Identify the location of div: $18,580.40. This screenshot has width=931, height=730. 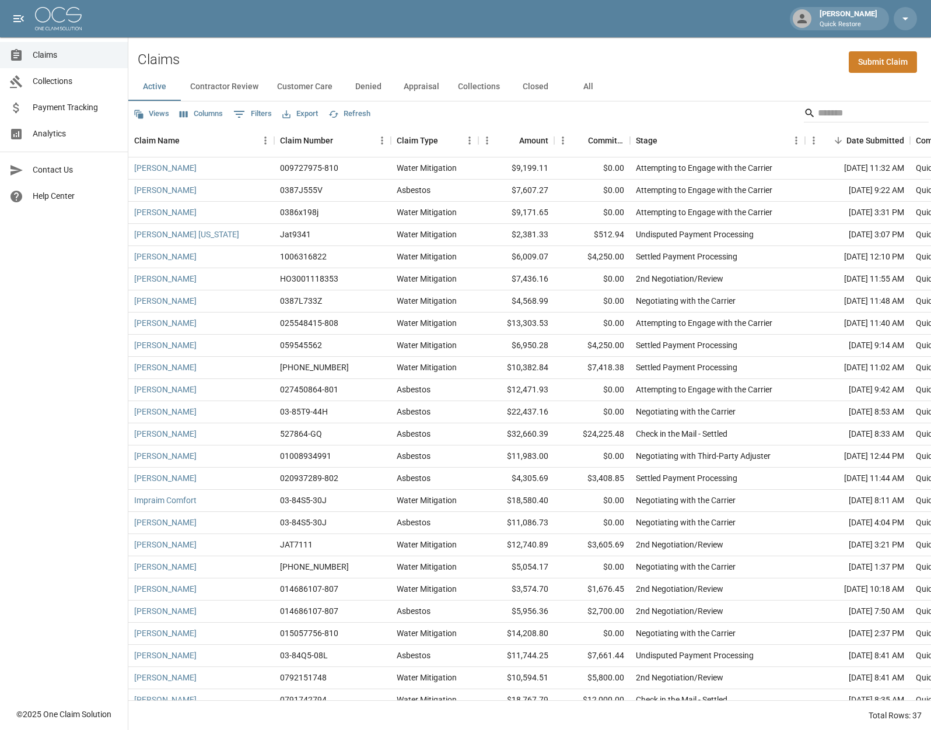
(516, 501).